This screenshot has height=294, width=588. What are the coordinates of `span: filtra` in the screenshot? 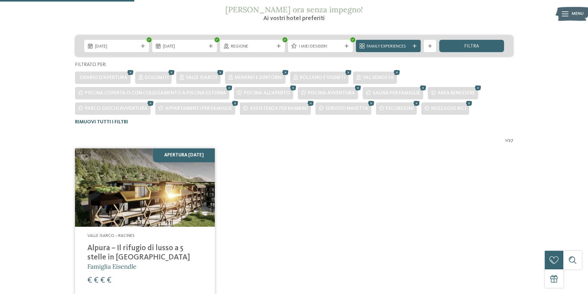 It's located at (471, 46).